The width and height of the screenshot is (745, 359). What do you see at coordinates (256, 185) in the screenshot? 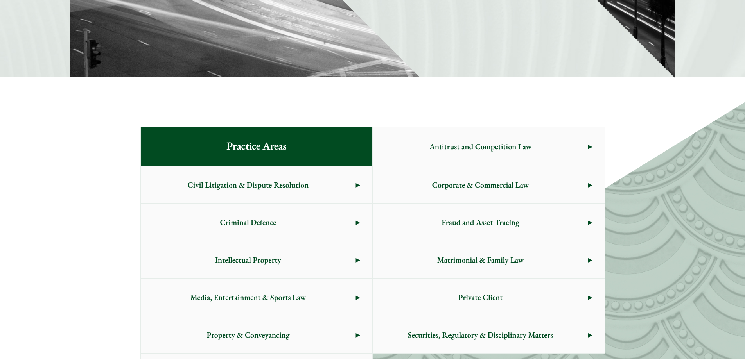
I see `a: Civil Litigation & Dispute Resolution` at bounding box center [256, 185].